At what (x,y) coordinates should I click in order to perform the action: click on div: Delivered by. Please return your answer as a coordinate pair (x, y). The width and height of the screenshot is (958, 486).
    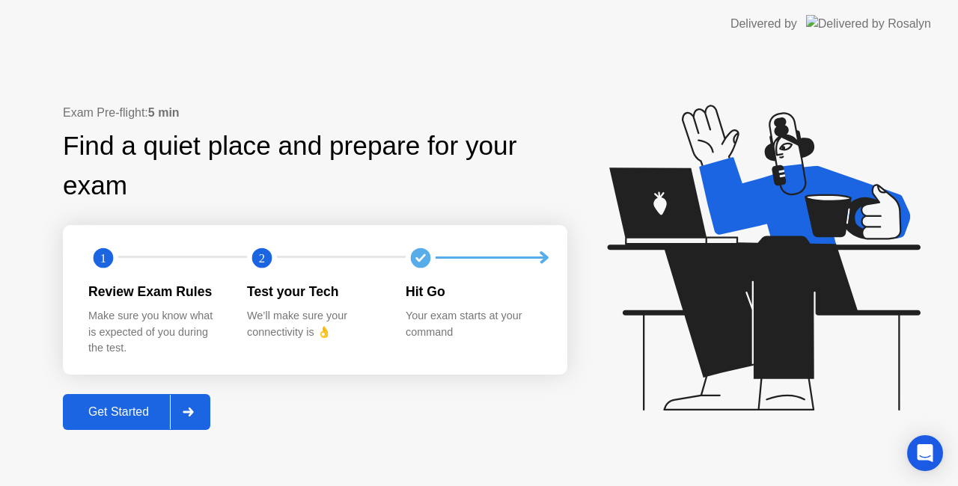
    Looking at the image, I should click on (763, 24).